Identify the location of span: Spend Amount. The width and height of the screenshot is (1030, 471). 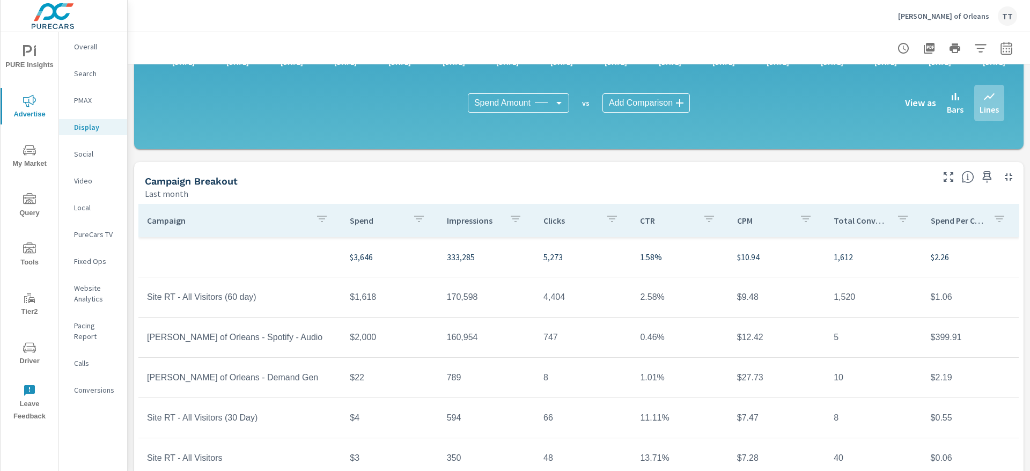
(502, 103).